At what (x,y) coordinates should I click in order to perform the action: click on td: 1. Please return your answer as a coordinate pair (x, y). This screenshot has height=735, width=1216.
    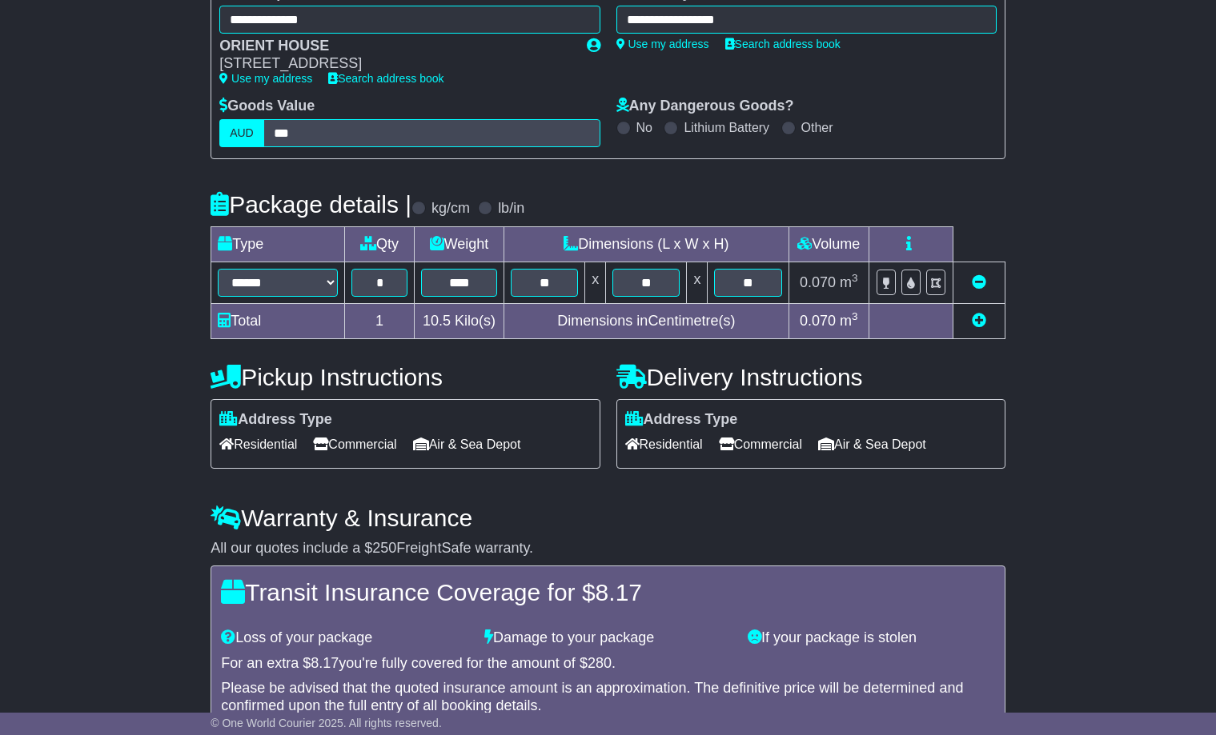
    Looking at the image, I should click on (379, 321).